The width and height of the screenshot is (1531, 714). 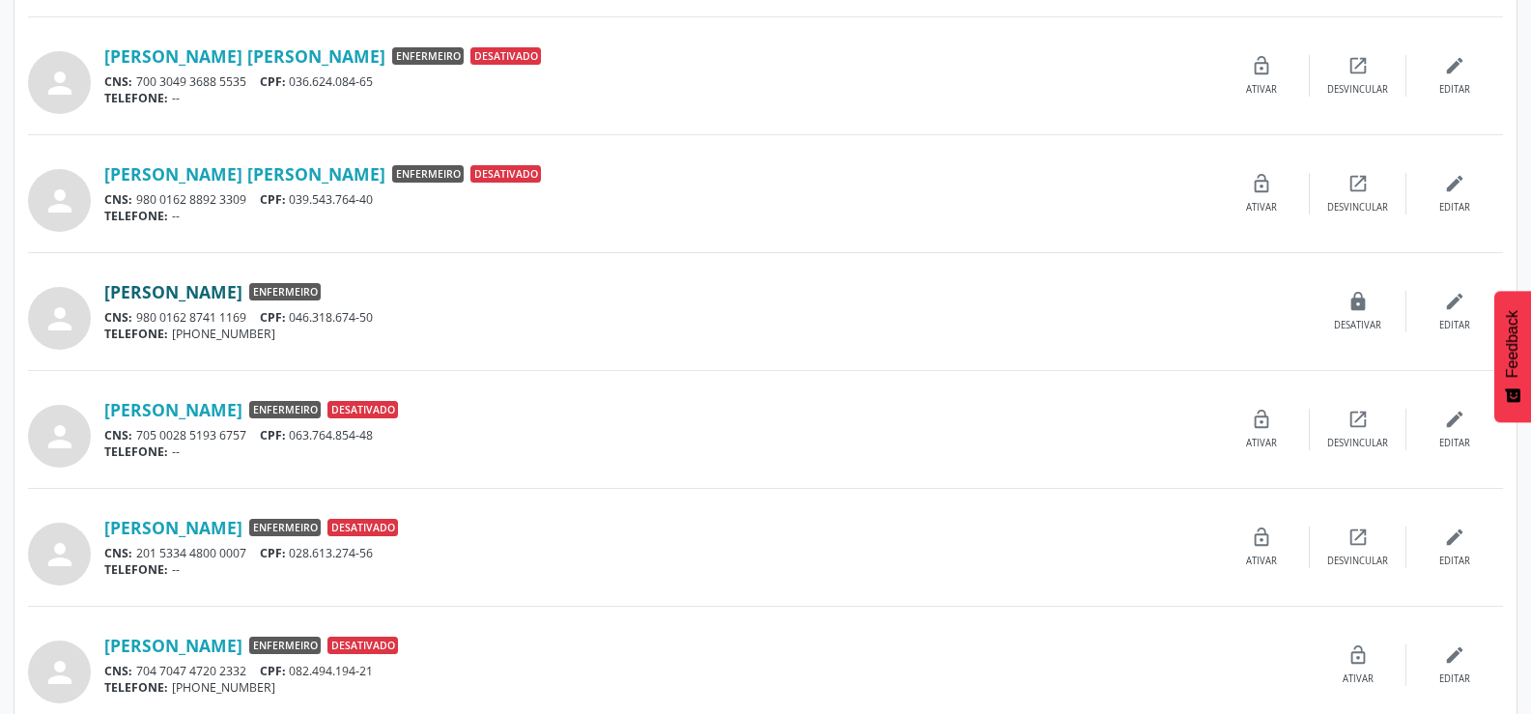 I want to click on i: lock, so click(x=1358, y=301).